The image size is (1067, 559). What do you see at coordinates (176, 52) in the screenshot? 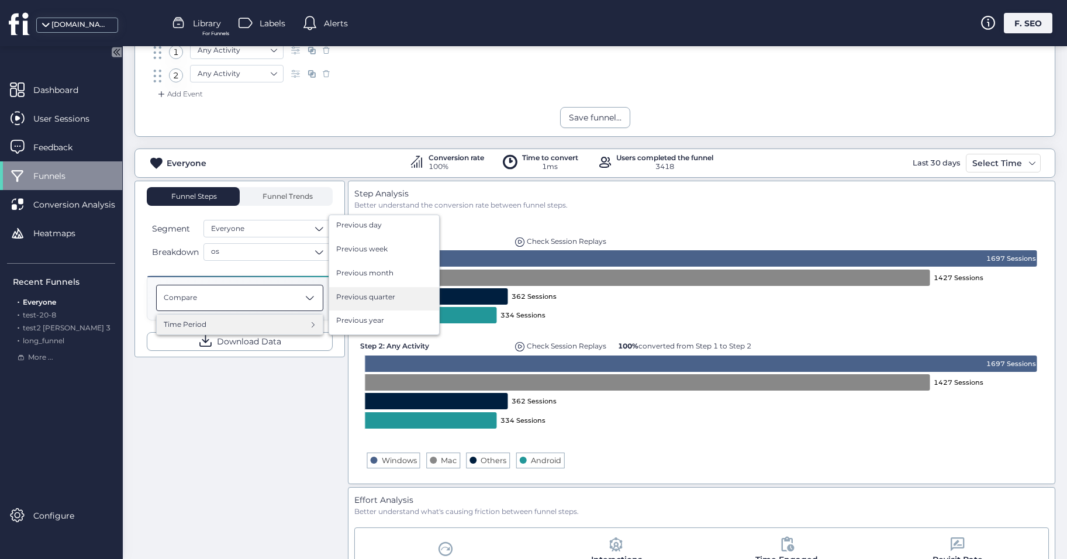
I see `div: 1` at bounding box center [176, 52].